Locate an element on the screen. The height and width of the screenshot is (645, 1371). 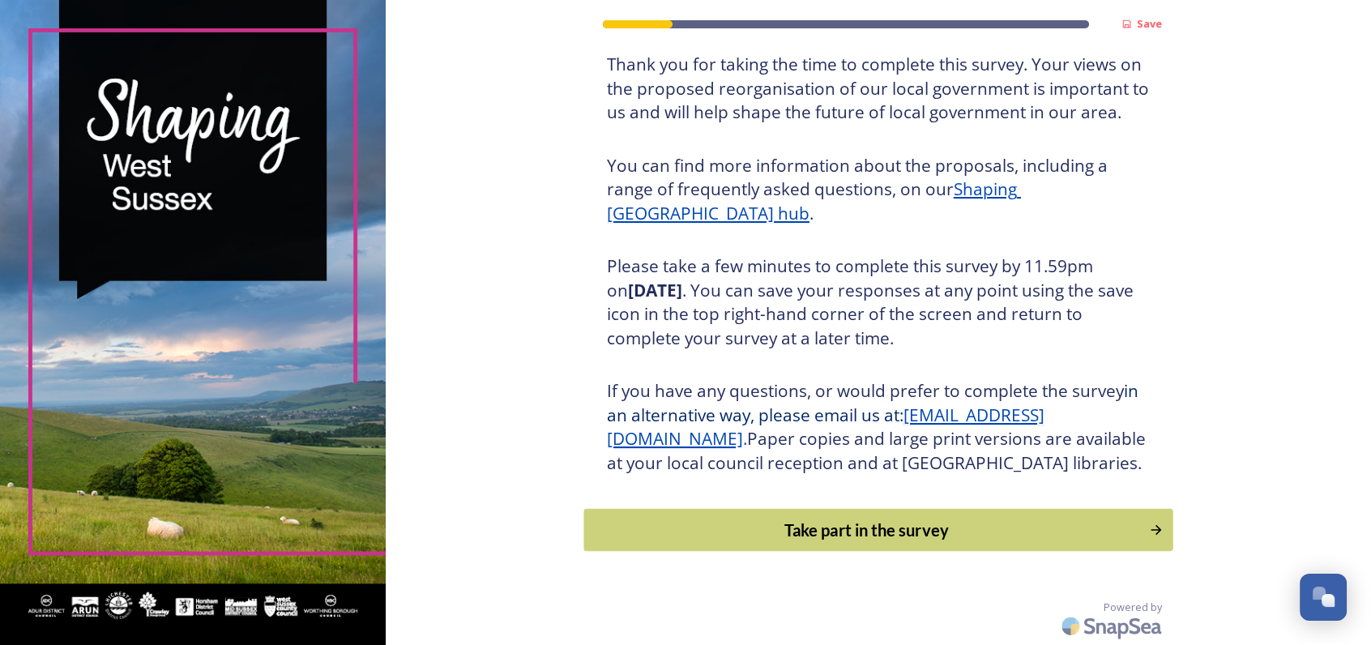
h3: Please take a few minutes to complete this survey by 11.59pm on . You can save your responses at ... is located at coordinates (879, 302).